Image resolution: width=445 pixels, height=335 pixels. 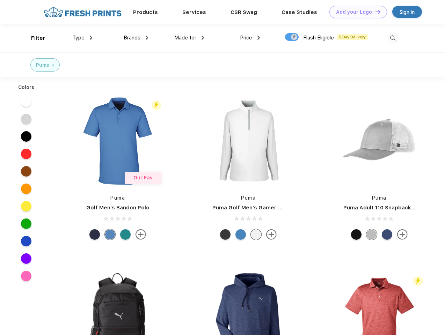 I want to click on a: Puma Golf Men's Gamer Golf Quarter-Zip, so click(x=267, y=208).